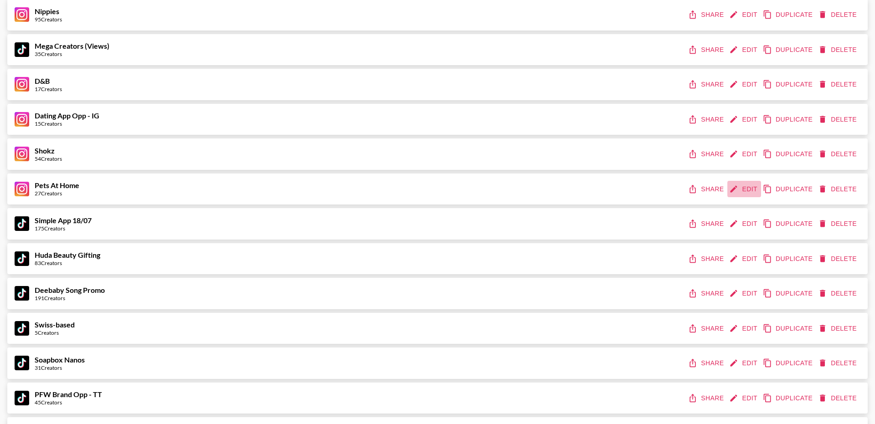  What do you see at coordinates (70, 298) in the screenshot?
I see `div: 191 Creators` at bounding box center [70, 298].